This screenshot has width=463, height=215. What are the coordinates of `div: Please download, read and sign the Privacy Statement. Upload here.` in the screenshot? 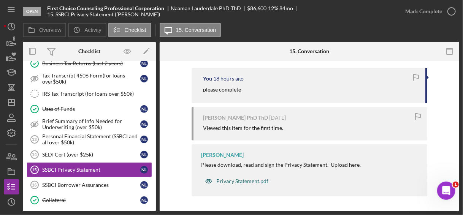 It's located at (281, 165).